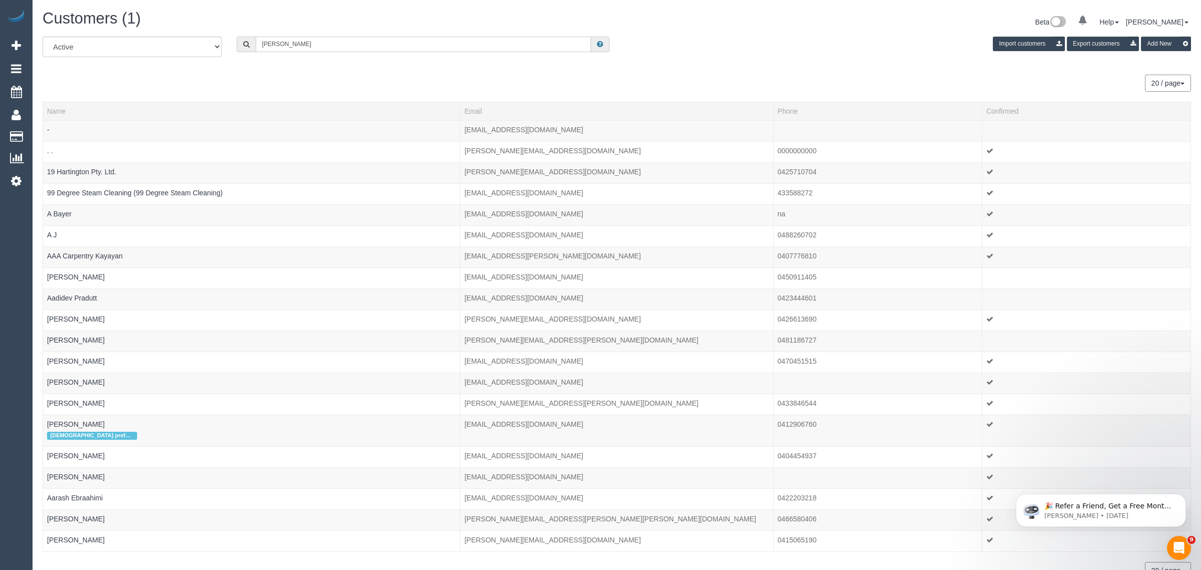 The image size is (1201, 570). What do you see at coordinates (16, 17) in the screenshot?
I see `a: Automaid Logo` at bounding box center [16, 17].